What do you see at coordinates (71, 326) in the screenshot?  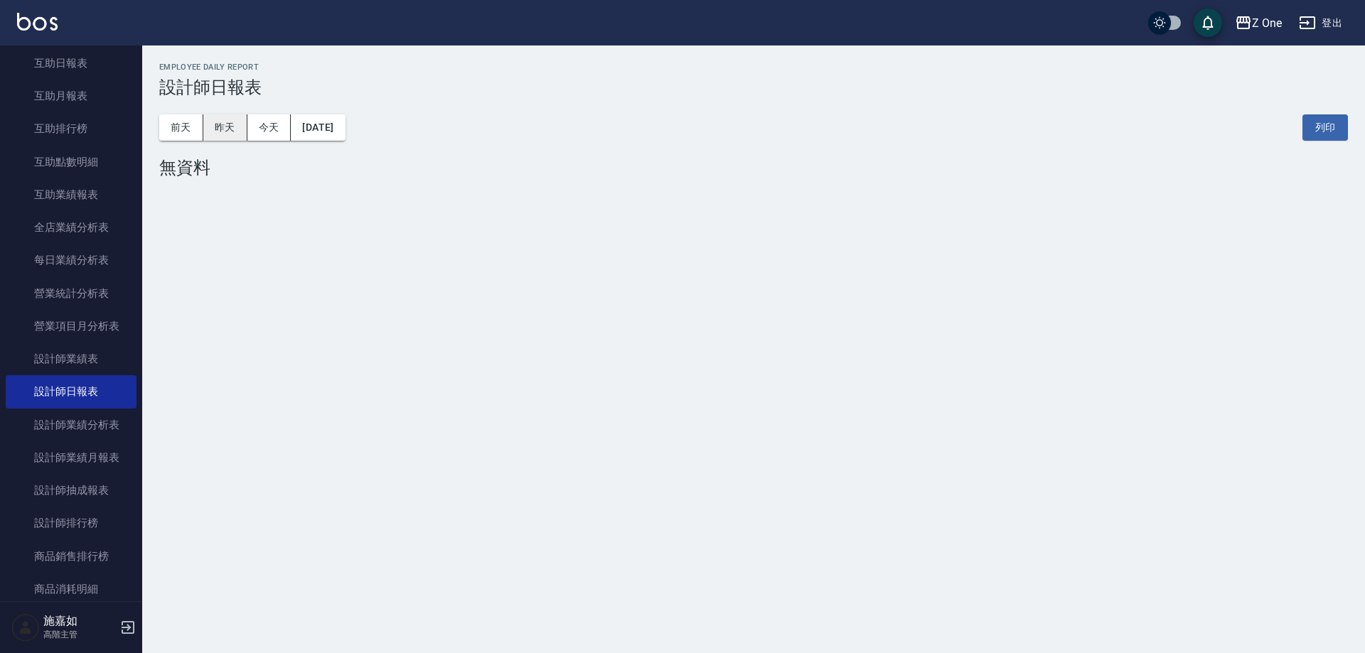 I see `a: 營業項目月分析表` at bounding box center [71, 326].